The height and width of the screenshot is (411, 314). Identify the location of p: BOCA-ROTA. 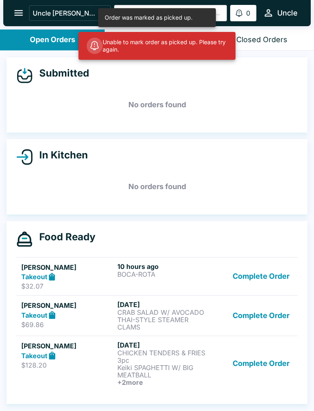
(164, 274).